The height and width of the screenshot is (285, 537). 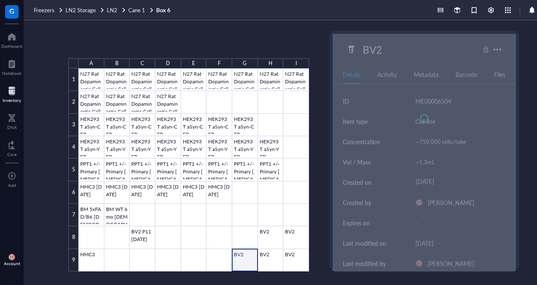 I want to click on div: A, so click(x=91, y=63).